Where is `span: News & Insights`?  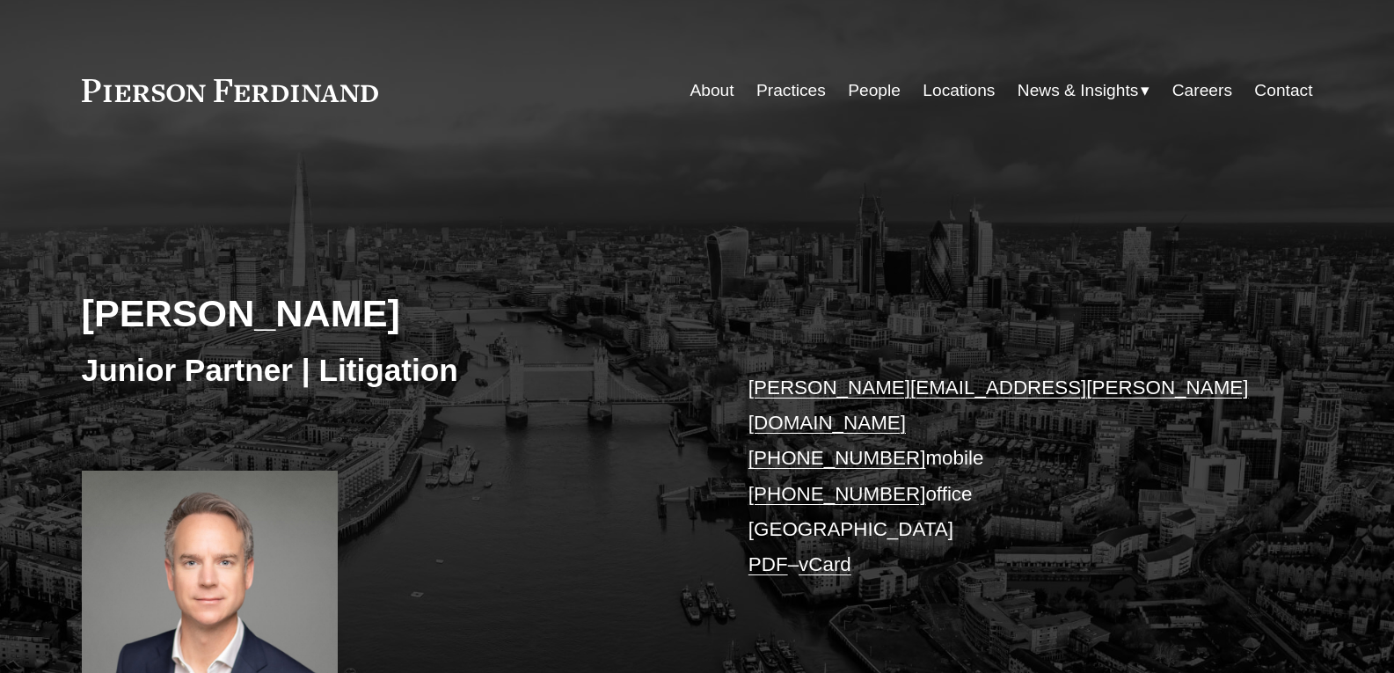 span: News & Insights is located at coordinates (1078, 91).